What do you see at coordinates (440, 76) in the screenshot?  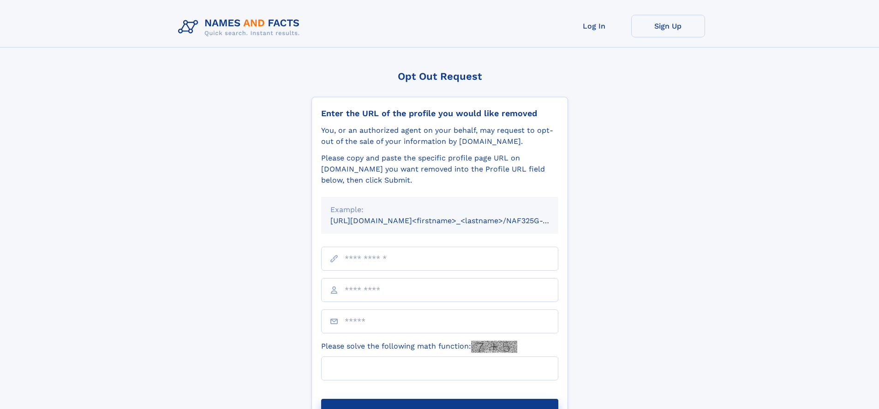 I see `div: Opt Out Request` at bounding box center [440, 76].